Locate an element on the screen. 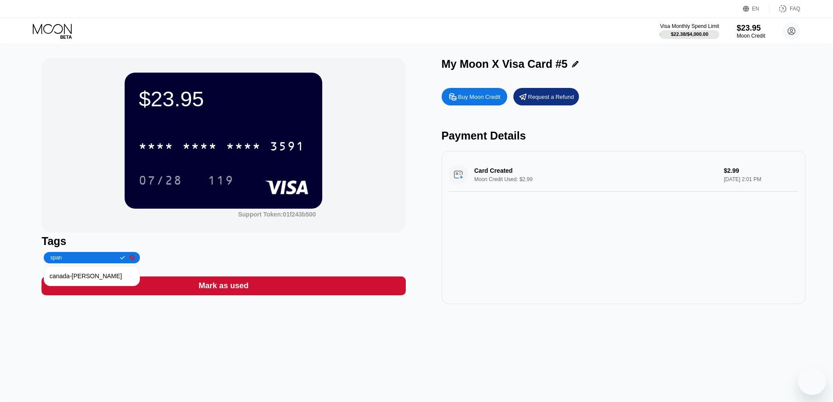 This screenshot has height=402, width=833. div: 3591 is located at coordinates (287, 147).